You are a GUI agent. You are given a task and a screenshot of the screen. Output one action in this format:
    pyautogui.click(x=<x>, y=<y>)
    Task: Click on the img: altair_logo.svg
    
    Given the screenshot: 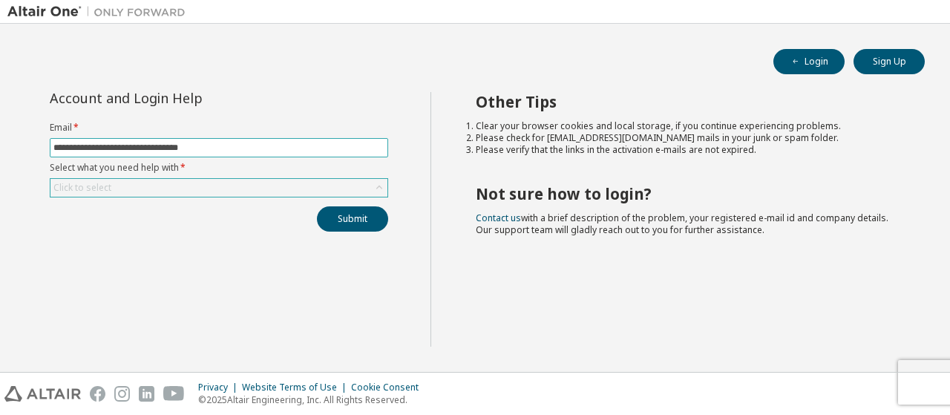 What is the action you would take?
    pyautogui.click(x=42, y=393)
    